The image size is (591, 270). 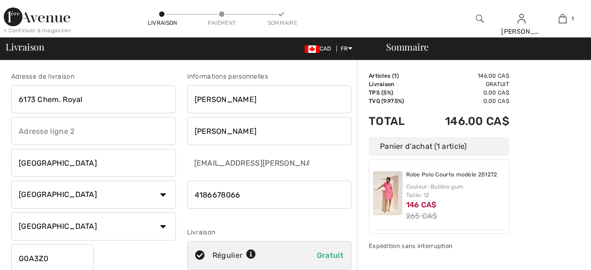 I want to click on div: Panier d'achat (1 article), so click(x=439, y=146).